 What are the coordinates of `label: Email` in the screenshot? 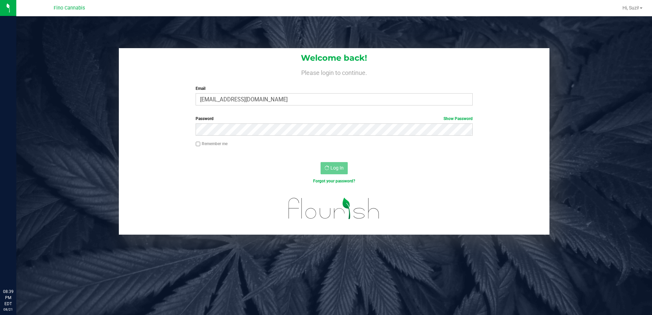 It's located at (334, 89).